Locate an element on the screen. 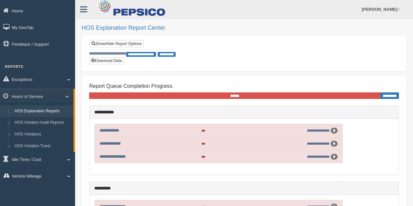  button: Download Data is located at coordinates (106, 61).